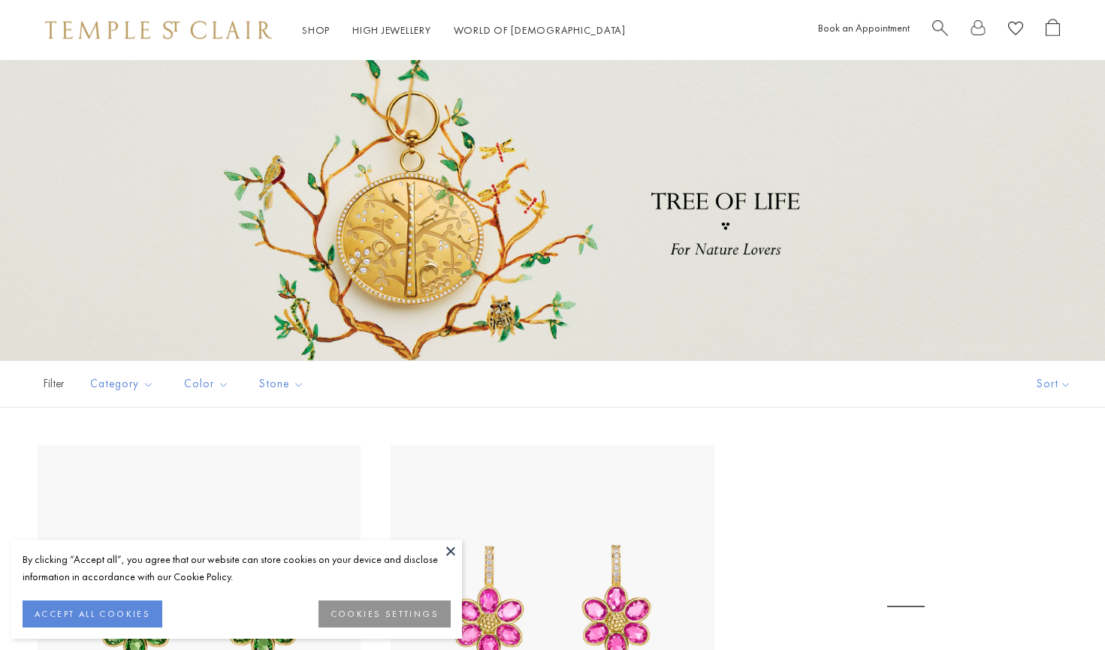  What do you see at coordinates (237, 568) in the screenshot?
I see `div: By clicking “Accept all”, you agree that our website can store cookies on your device and disclos...` at bounding box center [237, 568].